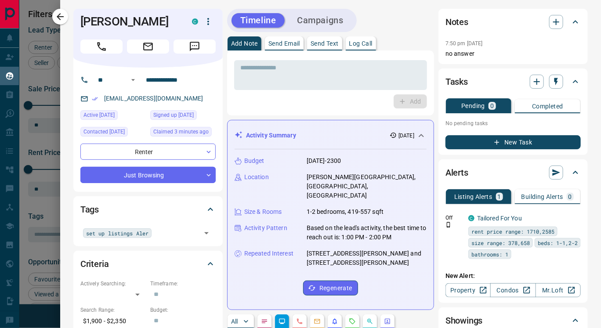 This screenshot has height=328, width=601. Describe the element at coordinates (331, 288) in the screenshot. I see `button: Regenerate` at that location.